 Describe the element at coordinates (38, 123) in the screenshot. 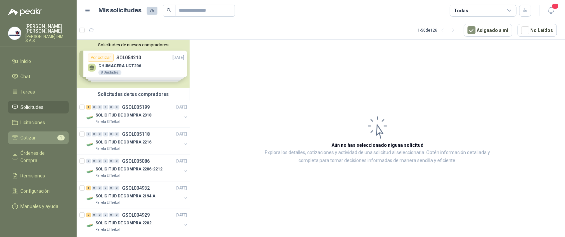

I see `a: Licitaciones` at that location.